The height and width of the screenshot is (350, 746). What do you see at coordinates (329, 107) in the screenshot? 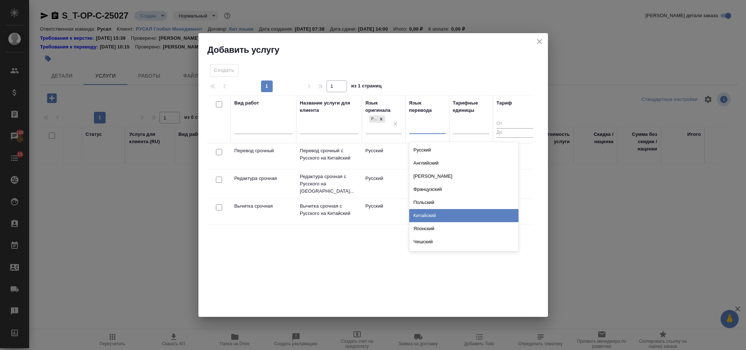
I see `div: Название услуги для клиента` at bounding box center [329, 107].